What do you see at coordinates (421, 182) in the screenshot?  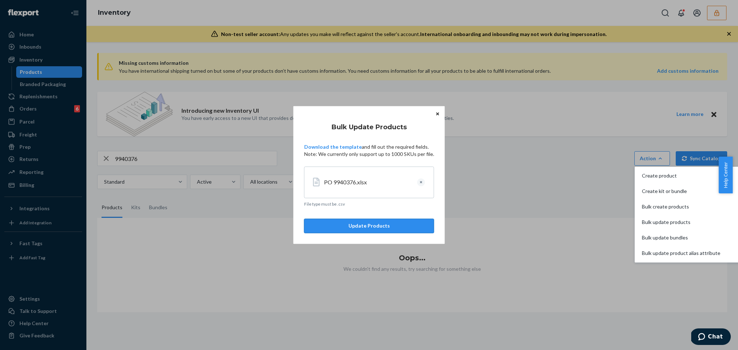 I see `button: Clear` at bounding box center [421, 182].